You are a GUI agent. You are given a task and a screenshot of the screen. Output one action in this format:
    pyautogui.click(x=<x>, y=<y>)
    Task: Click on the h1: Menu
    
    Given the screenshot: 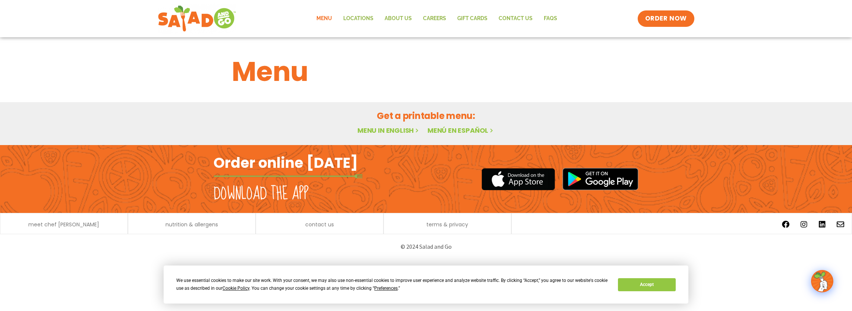 What is the action you would take?
    pyautogui.click(x=426, y=72)
    